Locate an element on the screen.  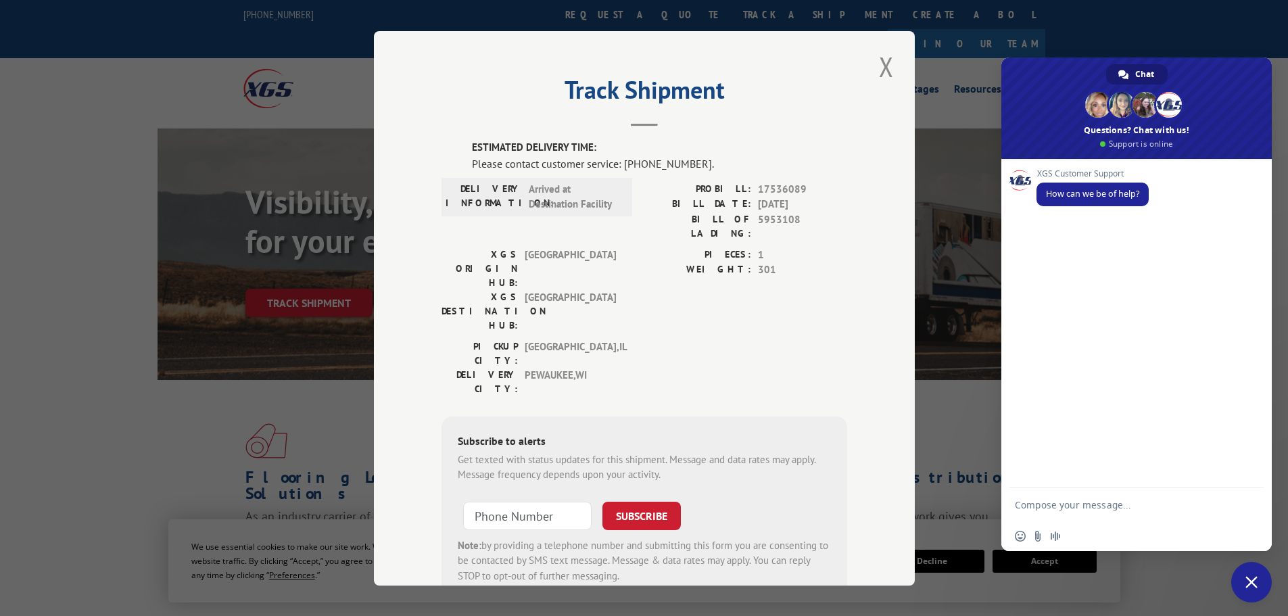
span: Send a file is located at coordinates (1038, 536).